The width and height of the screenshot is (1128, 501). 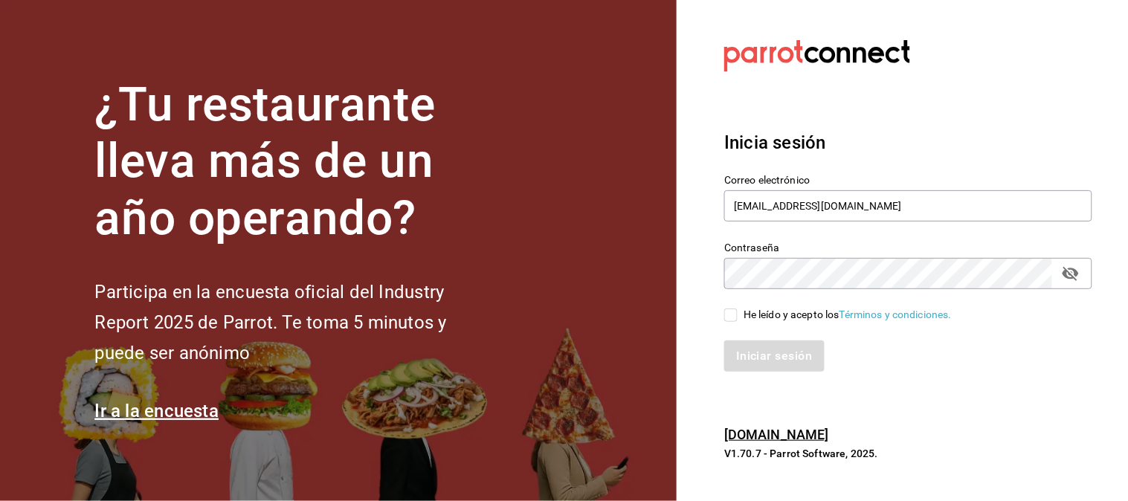 What do you see at coordinates (295, 323) in the screenshot?
I see `h2: Participa en la encuesta oficial del Industry Report 2025 de Parrot. Te toma 5 minutos y puede se...` at bounding box center [295, 323].